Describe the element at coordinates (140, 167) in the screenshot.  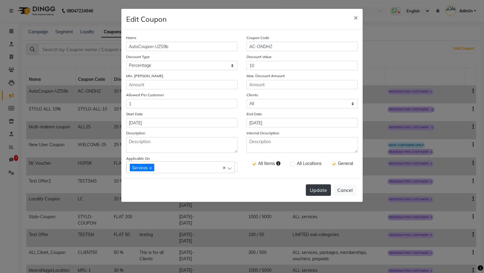
I see `span: Services` at that location.